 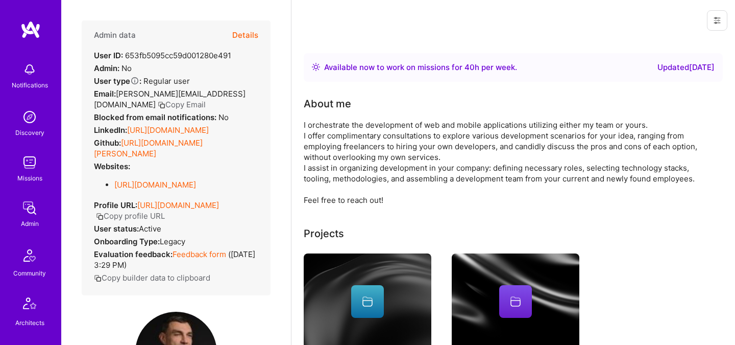 What do you see at coordinates (470, 67) in the screenshot?
I see `span: 40` at bounding box center [470, 67].